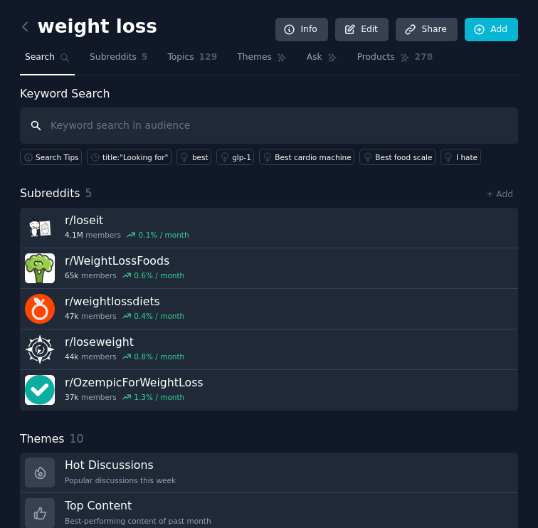 This screenshot has width=538, height=528. Describe the element at coordinates (125, 342) in the screenshot. I see `h3: r/ loseweight` at that location.